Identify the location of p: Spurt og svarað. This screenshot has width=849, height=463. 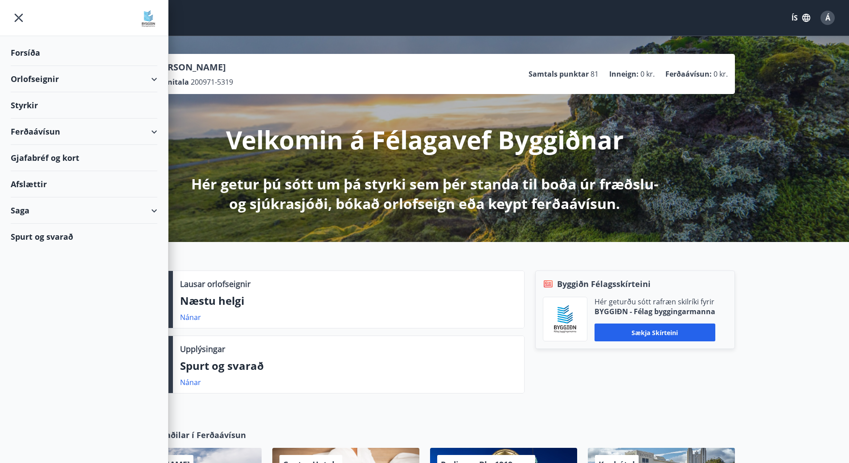
(349, 366).